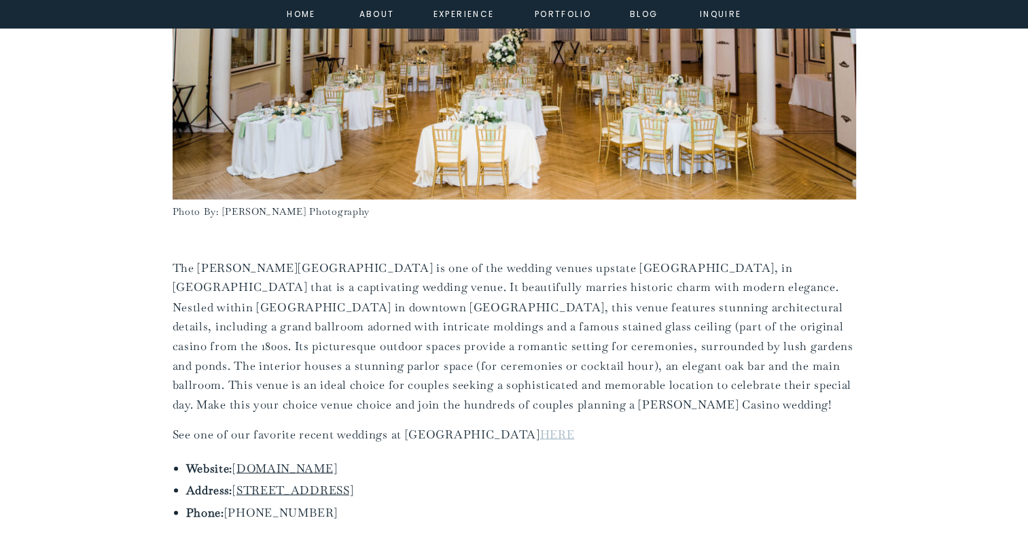  Describe the element at coordinates (209, 467) in the screenshot. I see `strong: Website:` at that location.